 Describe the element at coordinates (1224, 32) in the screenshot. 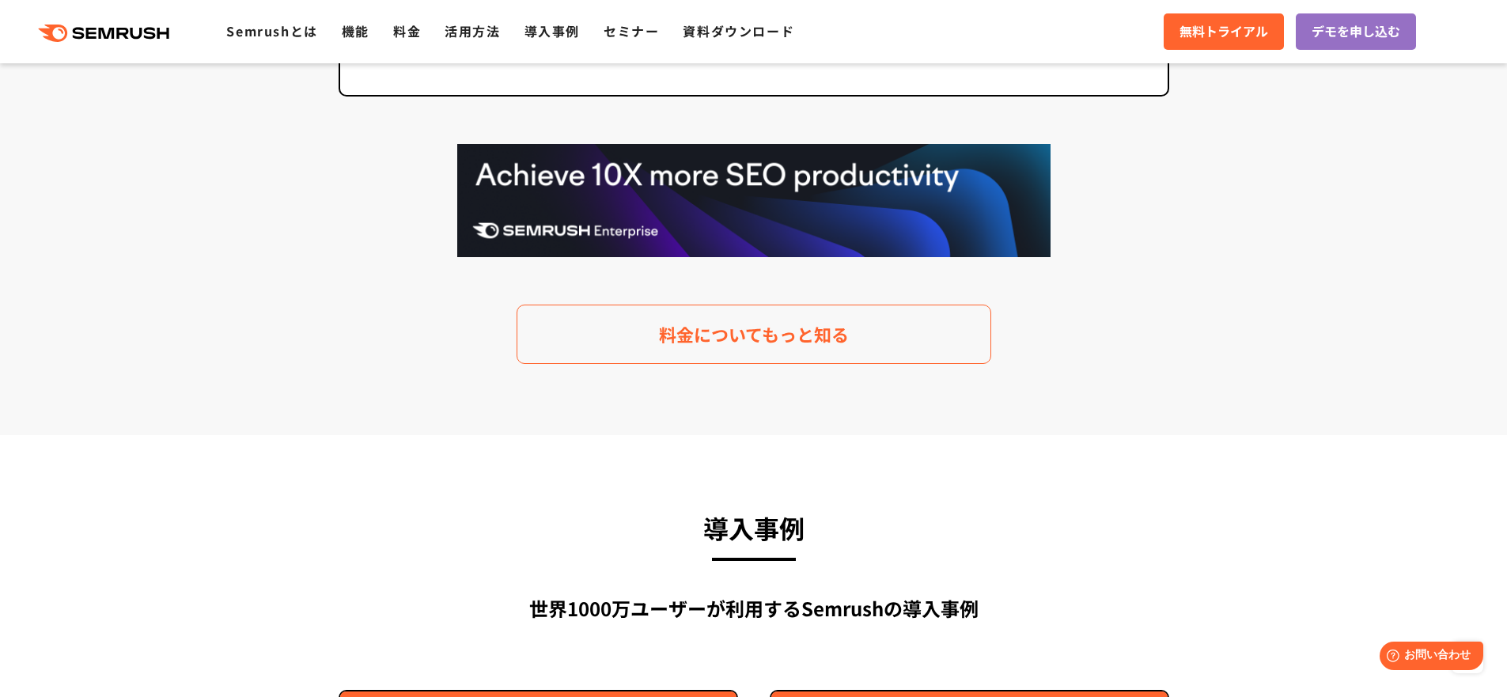

I see `a: 無料トライアル` at that location.